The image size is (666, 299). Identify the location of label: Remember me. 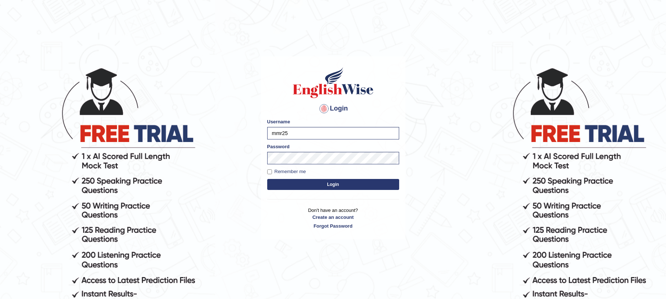
(286, 172).